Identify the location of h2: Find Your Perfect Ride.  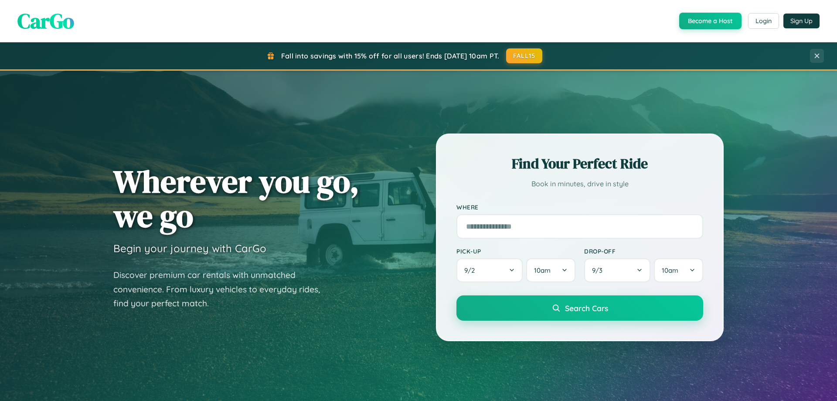
(580, 163).